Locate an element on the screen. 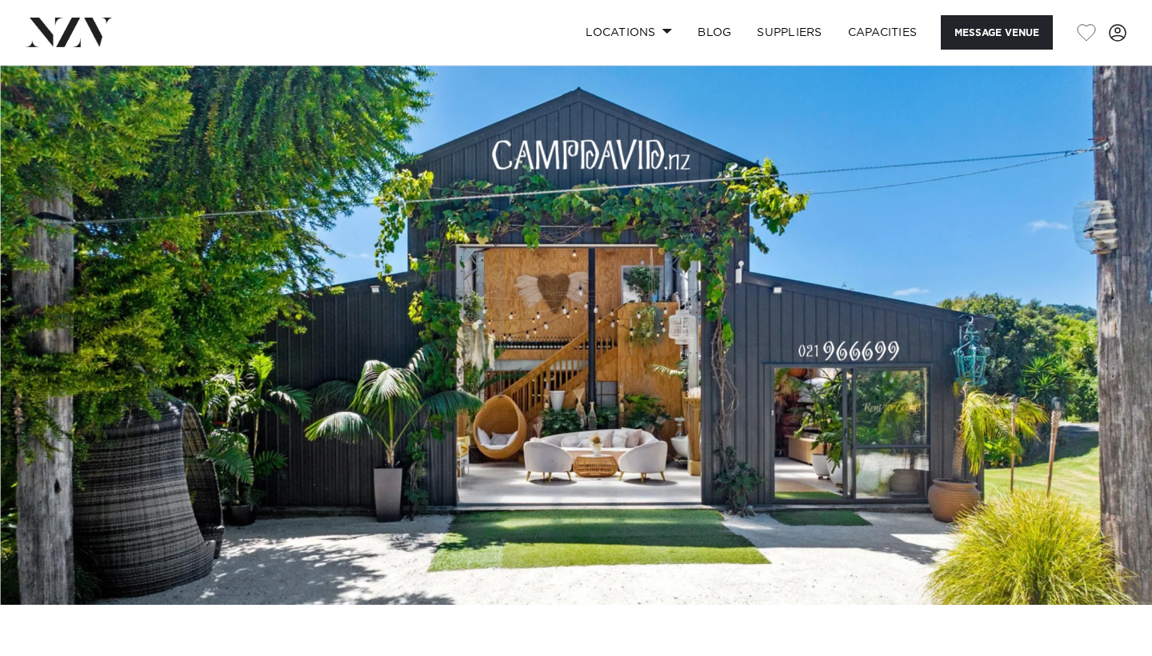 The height and width of the screenshot is (656, 1152). a: Locations is located at coordinates (629, 32).